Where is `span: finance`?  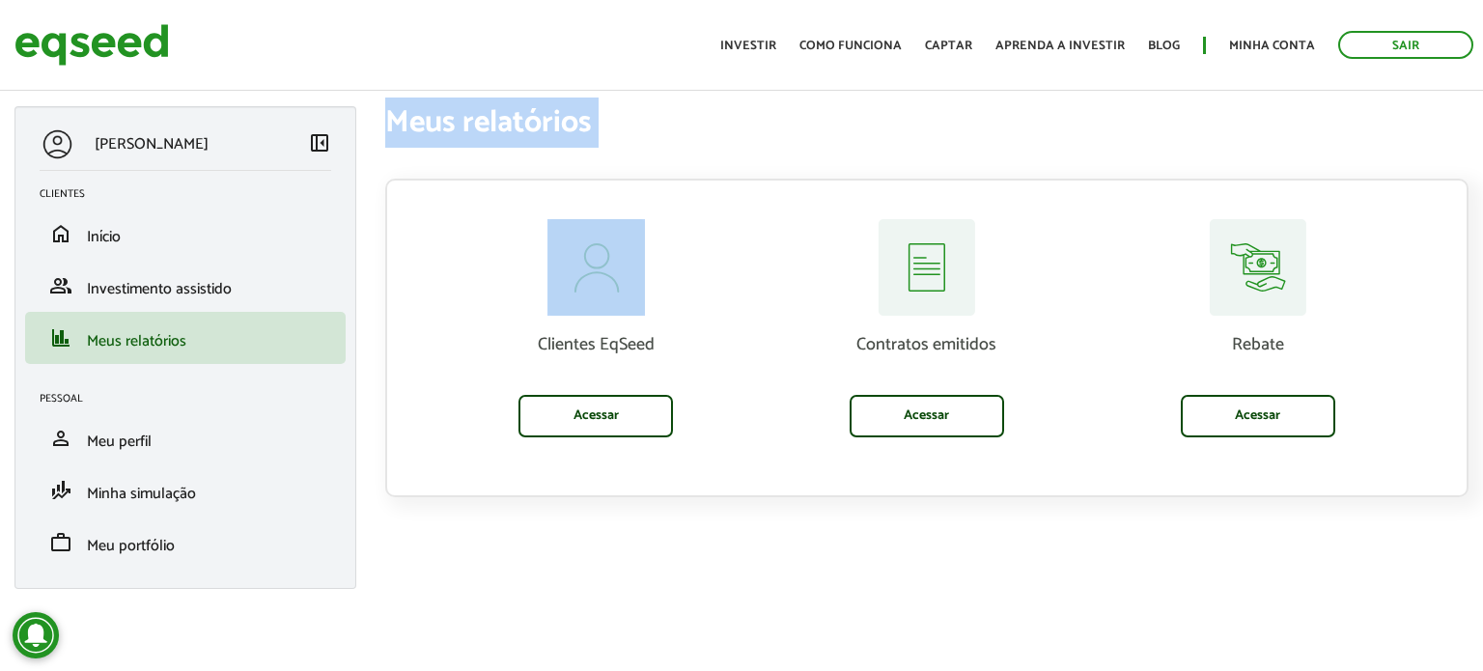
span: finance is located at coordinates (61, 338).